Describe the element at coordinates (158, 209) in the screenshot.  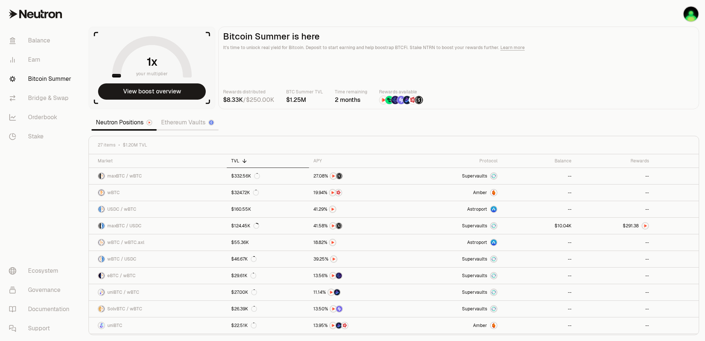
I see `a: USDC LogowBTC LogoUSDC / wBTC` at that location.